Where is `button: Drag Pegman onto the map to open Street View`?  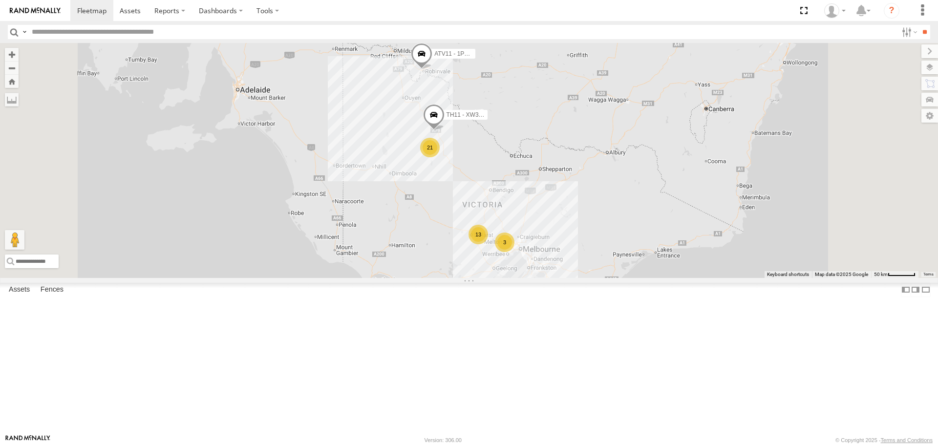 button: Drag Pegman onto the map to open Street View is located at coordinates (15, 240).